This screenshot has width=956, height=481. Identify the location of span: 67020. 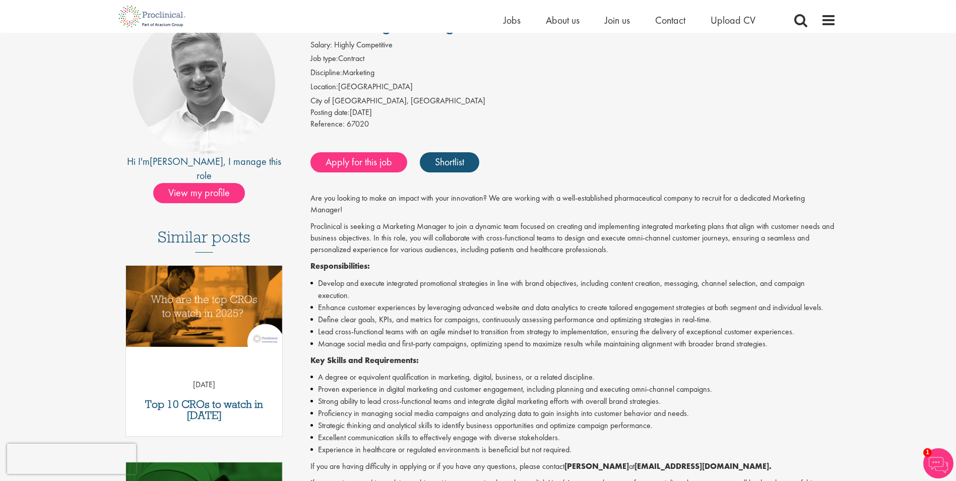
(358, 123).